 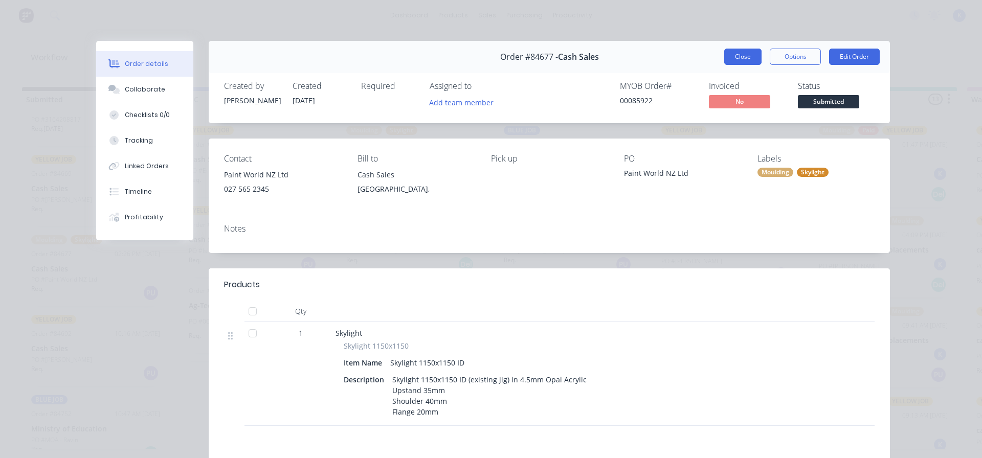 I want to click on div: Labels, so click(x=816, y=159).